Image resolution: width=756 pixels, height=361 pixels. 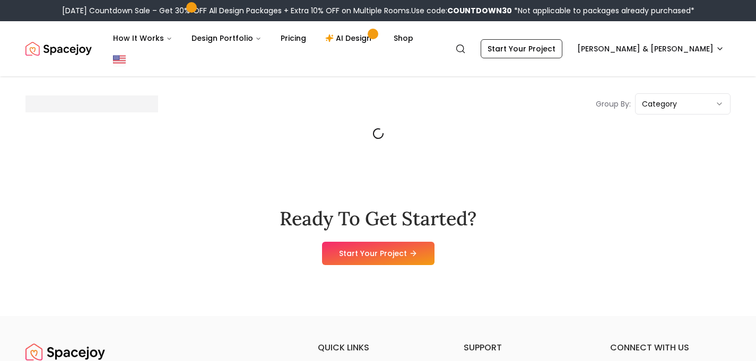 I want to click on button: How It Works, so click(x=143, y=38).